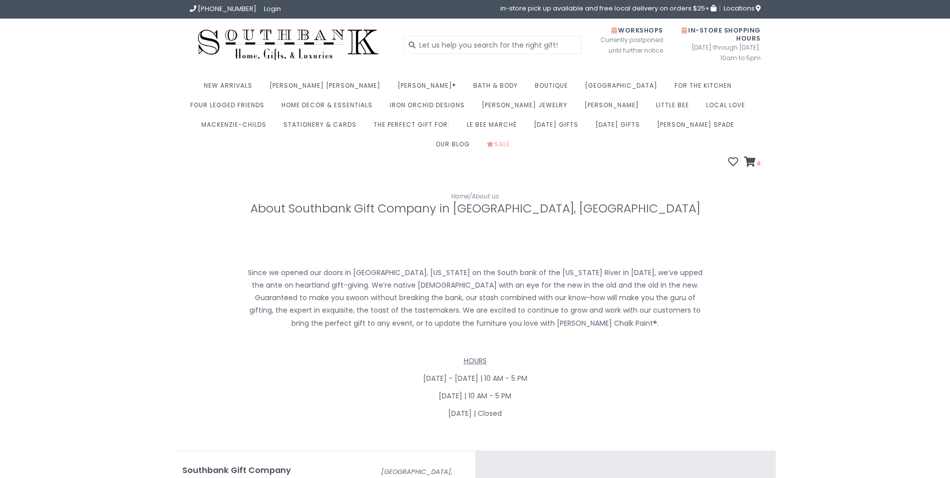 Image resolution: width=950 pixels, height=478 pixels. What do you see at coordinates (475, 361) in the screenshot?
I see `span: HOURS` at bounding box center [475, 361].